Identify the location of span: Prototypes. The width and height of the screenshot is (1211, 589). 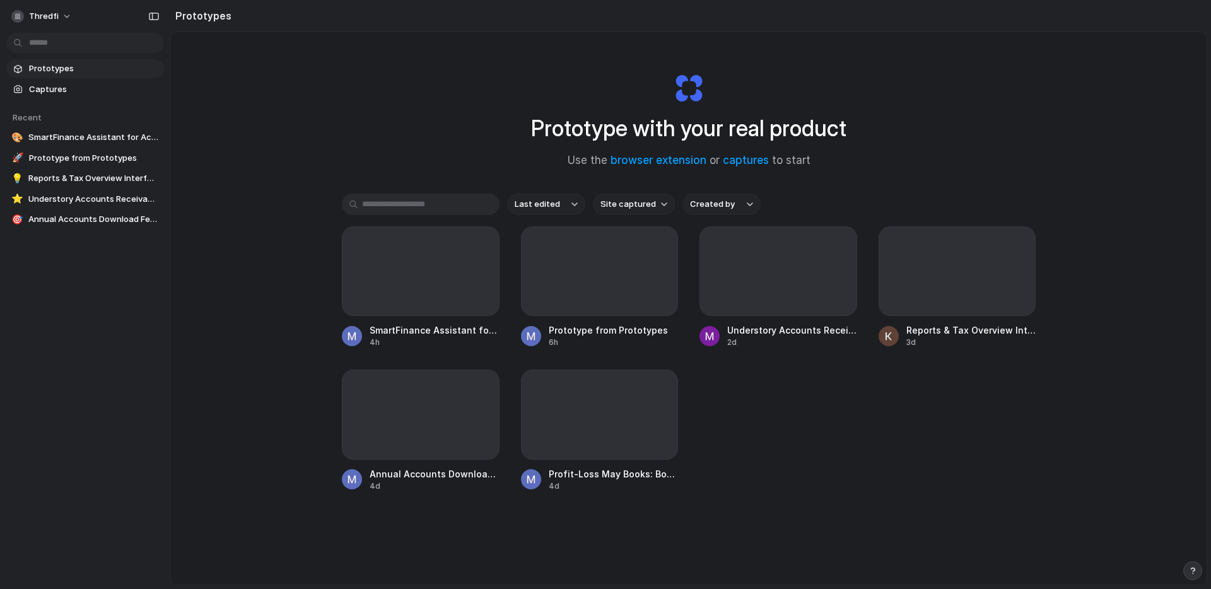
(94, 69).